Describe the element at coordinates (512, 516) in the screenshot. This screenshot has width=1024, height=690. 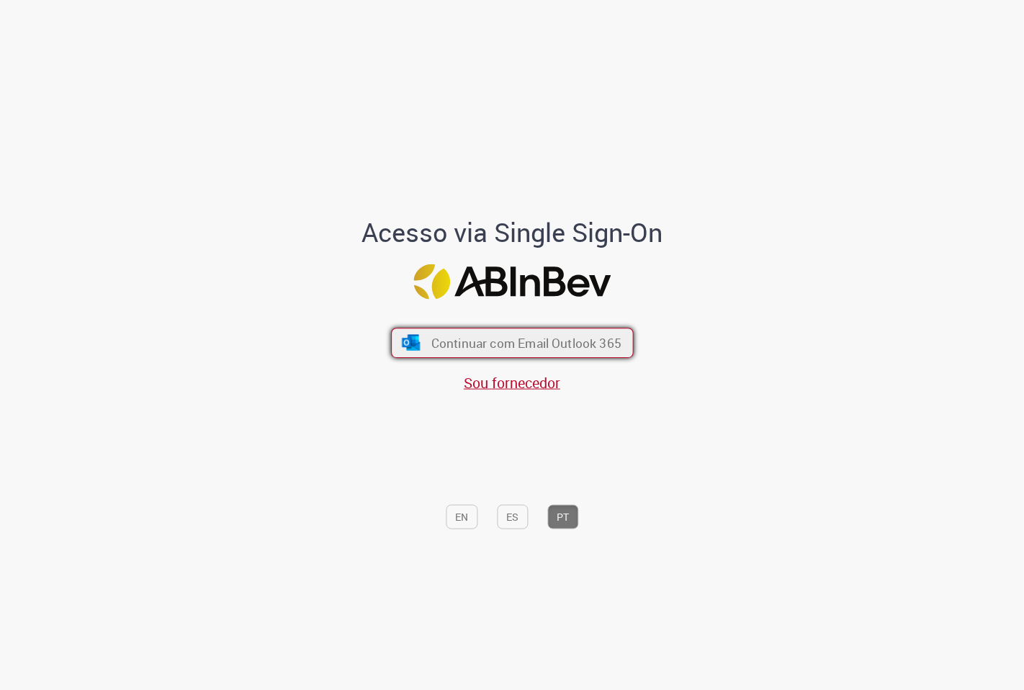
I see `button: ES` at that location.